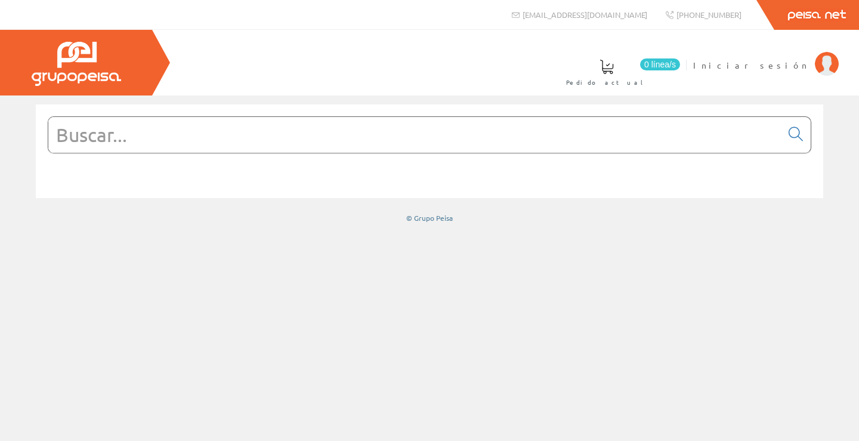 The height and width of the screenshot is (441, 859). Describe the element at coordinates (430, 218) in the screenshot. I see `div: © Grupo Peisa` at that location.